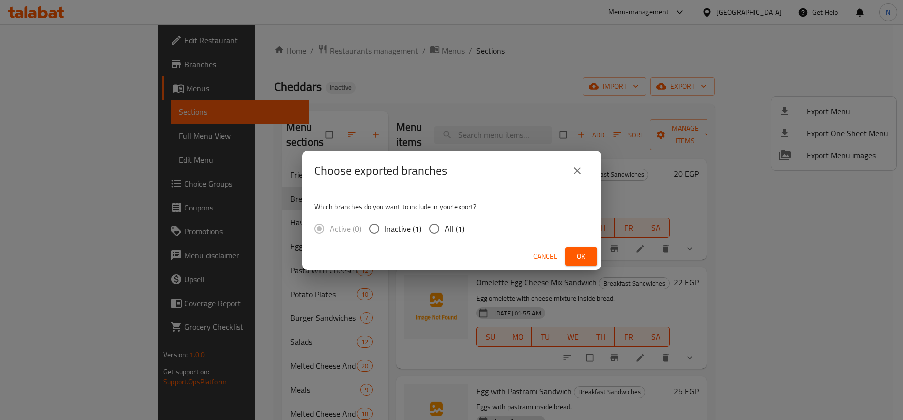  What do you see at coordinates (546, 257) in the screenshot?
I see `span: Cancel` at bounding box center [546, 257].